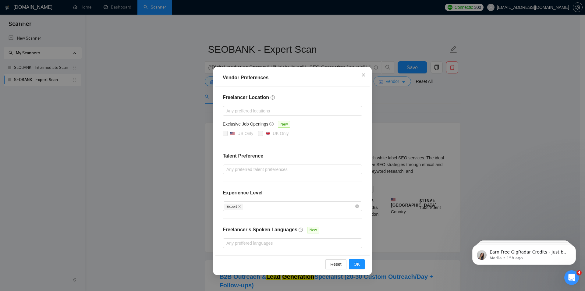 The width and height of the screenshot is (585, 291). Describe the element at coordinates (292, 78) in the screenshot. I see `div: Vendor Preferences` at that location.